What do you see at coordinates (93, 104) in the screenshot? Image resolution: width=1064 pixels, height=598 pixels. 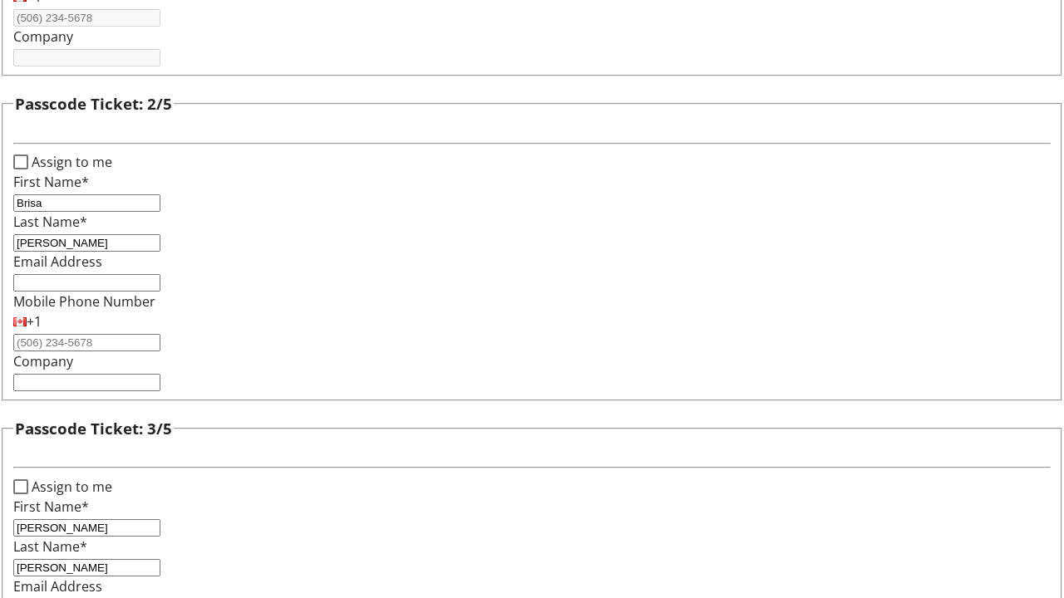 I see `h3: Passcode Ticket: 2/5` at bounding box center [93, 104].